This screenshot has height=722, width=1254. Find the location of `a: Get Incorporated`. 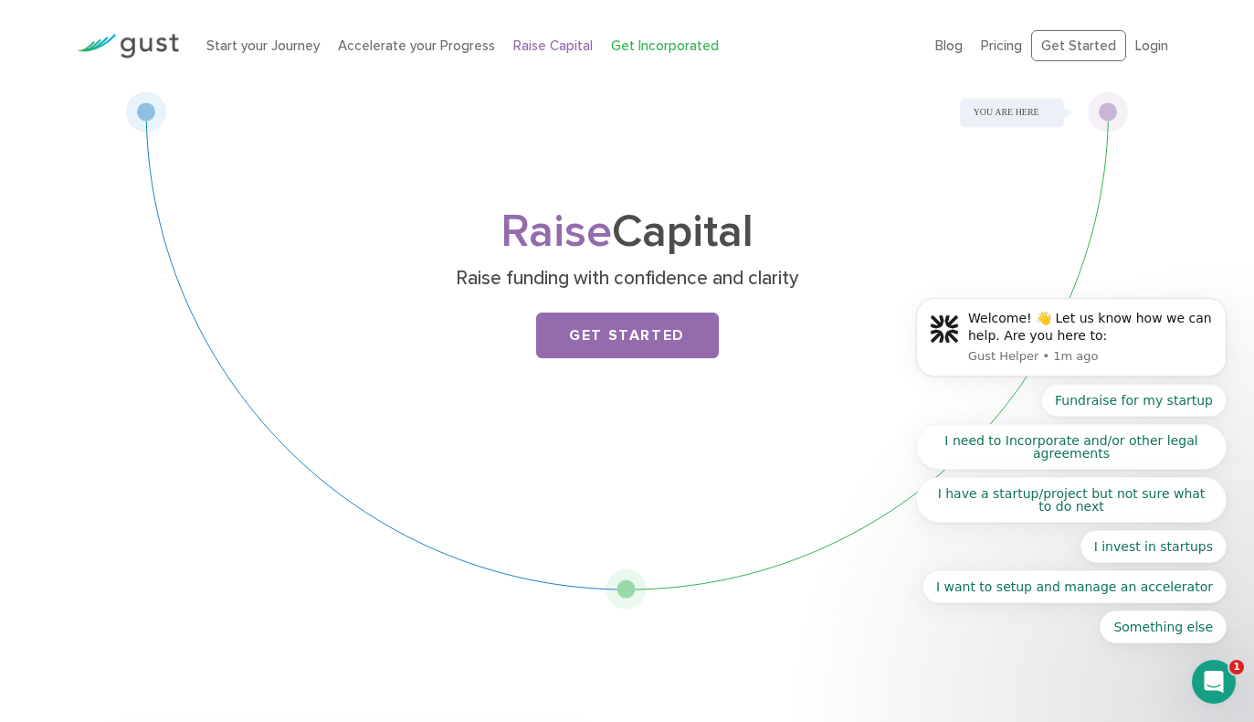

a: Get Incorporated is located at coordinates (665, 46).